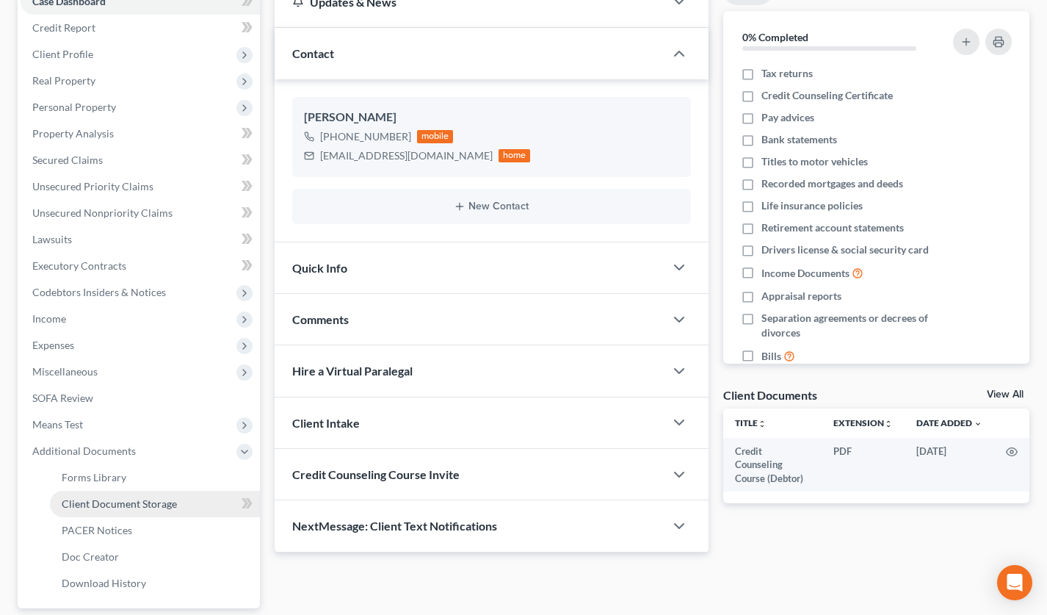 This screenshot has height=615, width=1047. What do you see at coordinates (435, 137) in the screenshot?
I see `div: mobile` at bounding box center [435, 137].